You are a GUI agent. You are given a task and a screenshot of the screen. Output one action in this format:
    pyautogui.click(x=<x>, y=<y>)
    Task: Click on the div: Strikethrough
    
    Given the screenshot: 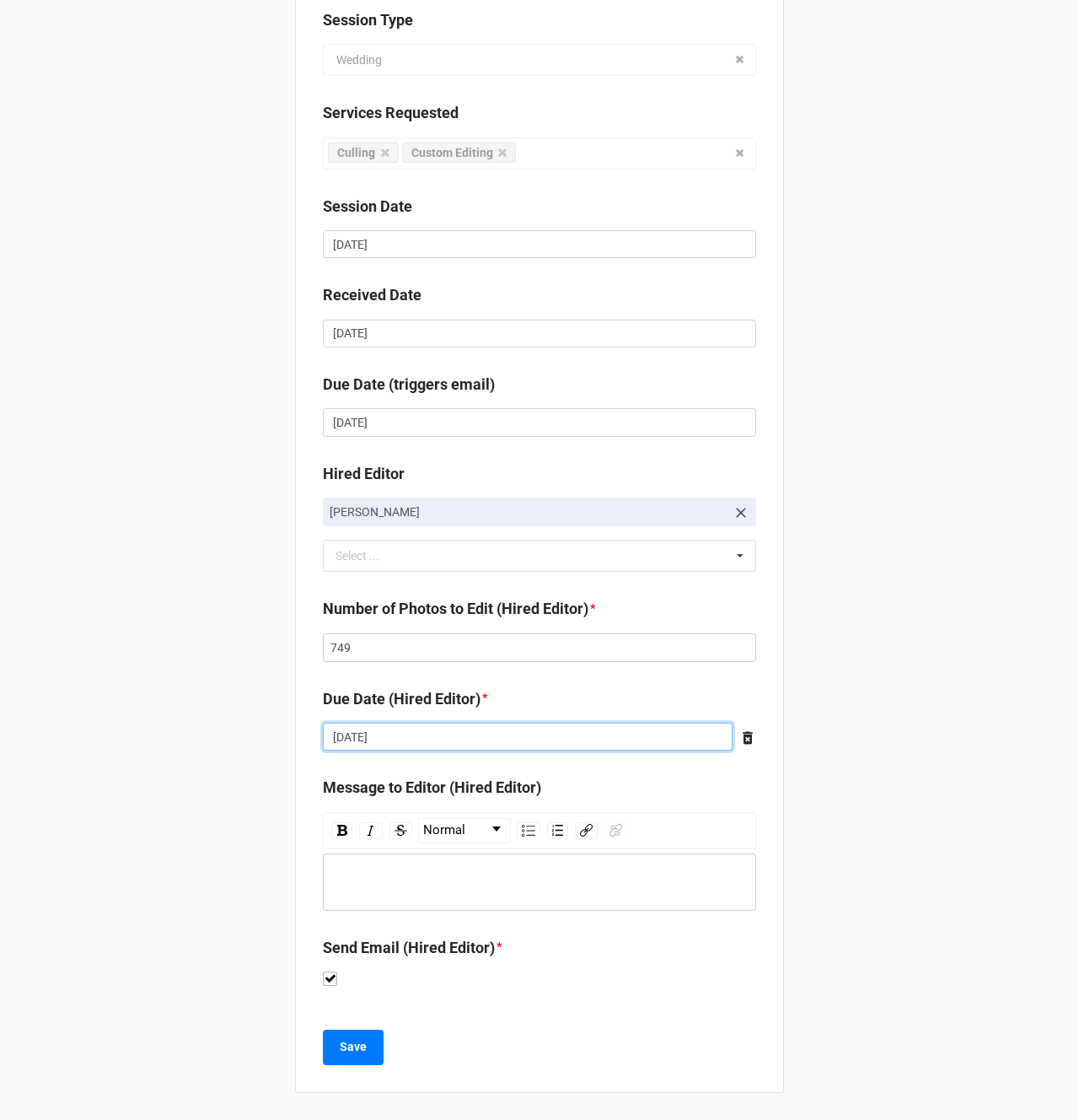 What is the action you would take?
    pyautogui.click(x=401, y=830)
    